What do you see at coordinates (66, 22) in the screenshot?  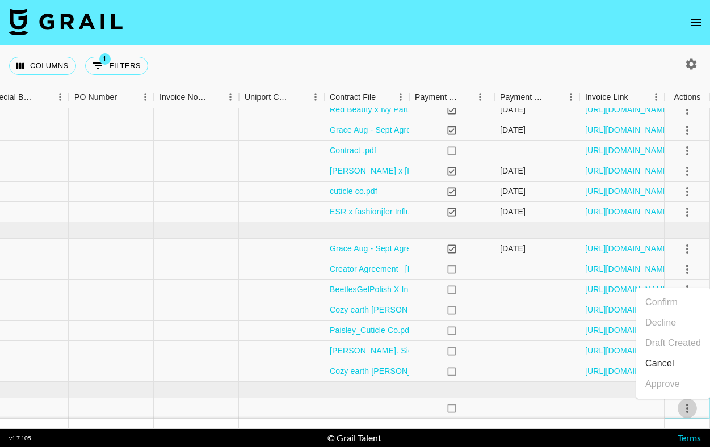 I see `img: Grail Talent` at bounding box center [66, 22].